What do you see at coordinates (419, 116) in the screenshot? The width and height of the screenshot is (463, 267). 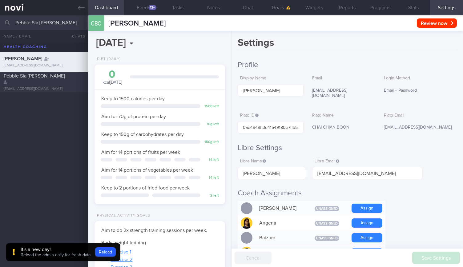 I see `label: Plato Email` at bounding box center [419, 116].